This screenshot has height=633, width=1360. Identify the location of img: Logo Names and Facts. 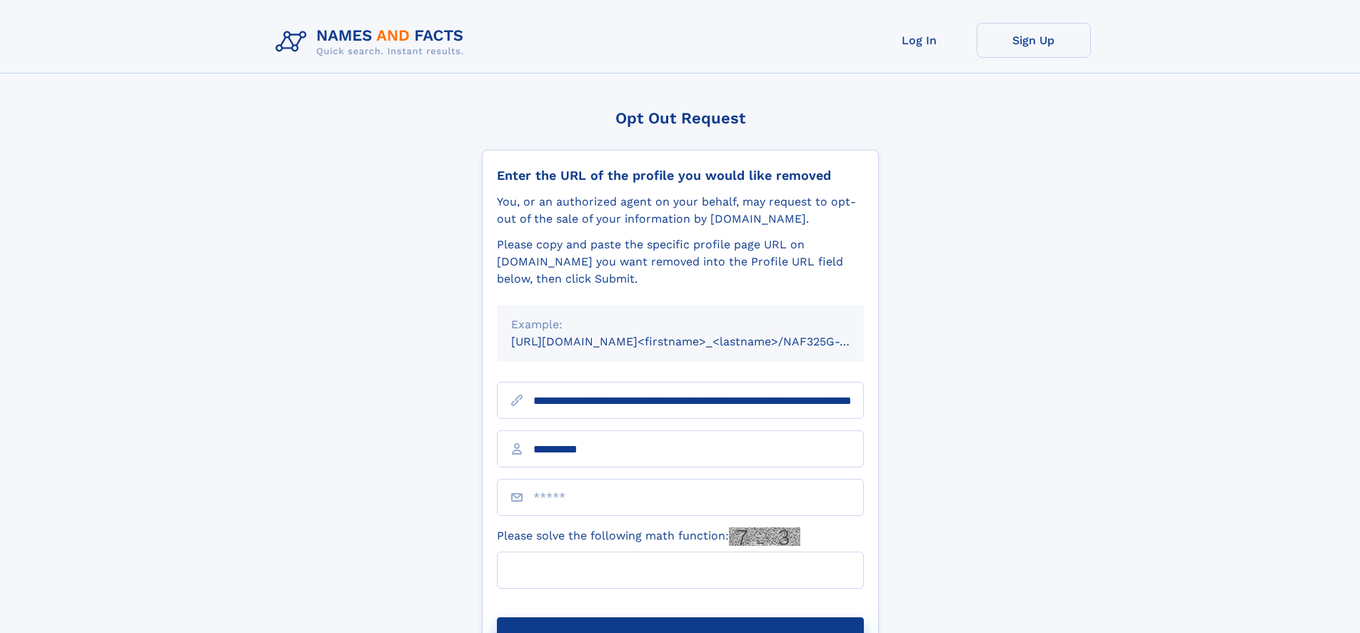
(373, 42).